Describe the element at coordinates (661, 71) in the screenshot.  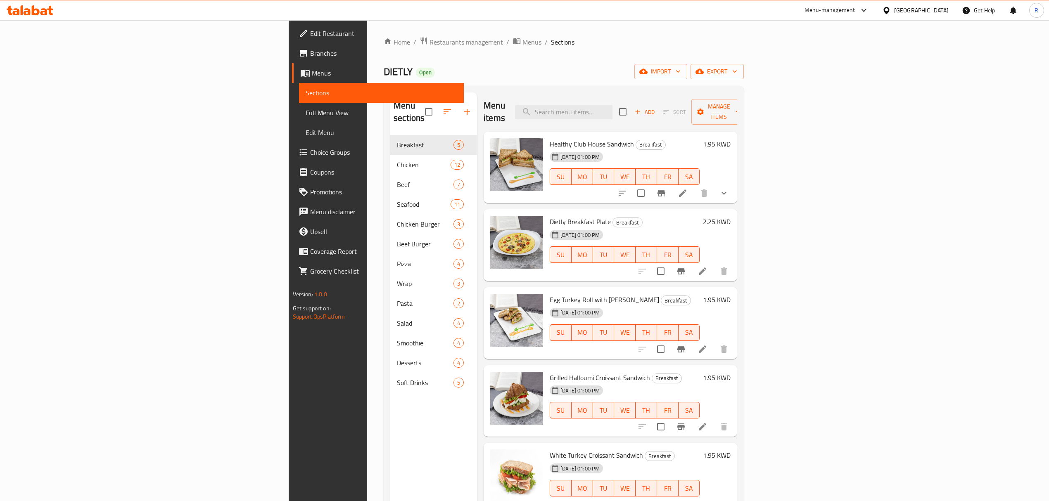
I see `button: import` at that location.